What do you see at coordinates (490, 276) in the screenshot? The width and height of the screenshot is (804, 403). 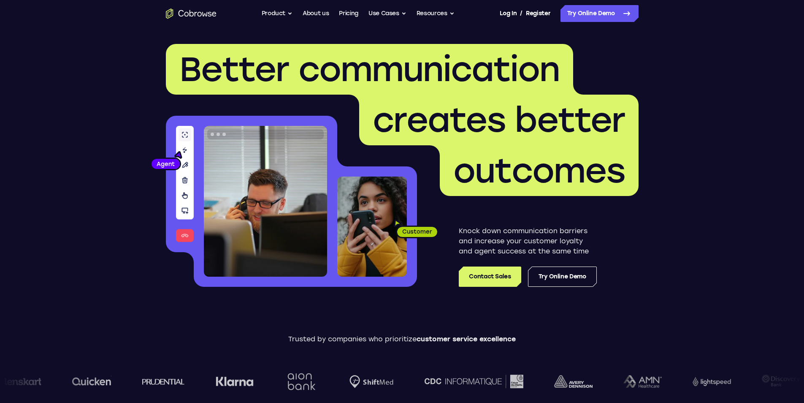 I see `a: Contact Sales` at bounding box center [490, 276].